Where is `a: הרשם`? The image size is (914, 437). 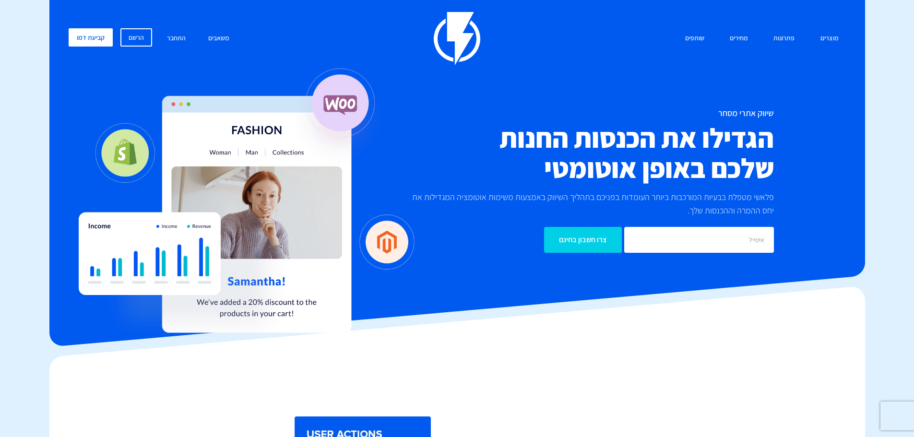 a: הרשם is located at coordinates (136, 37).